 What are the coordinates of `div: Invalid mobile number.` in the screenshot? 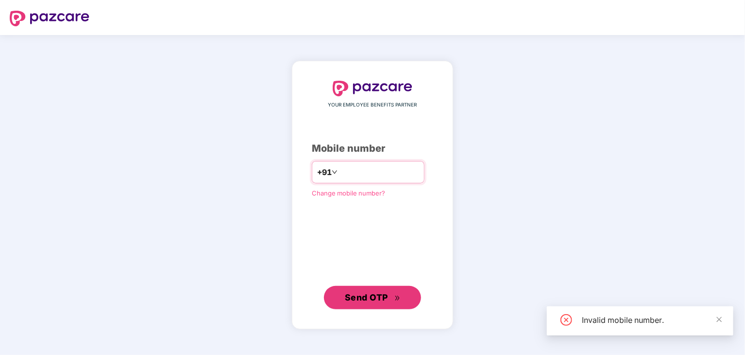 It's located at (652, 320).